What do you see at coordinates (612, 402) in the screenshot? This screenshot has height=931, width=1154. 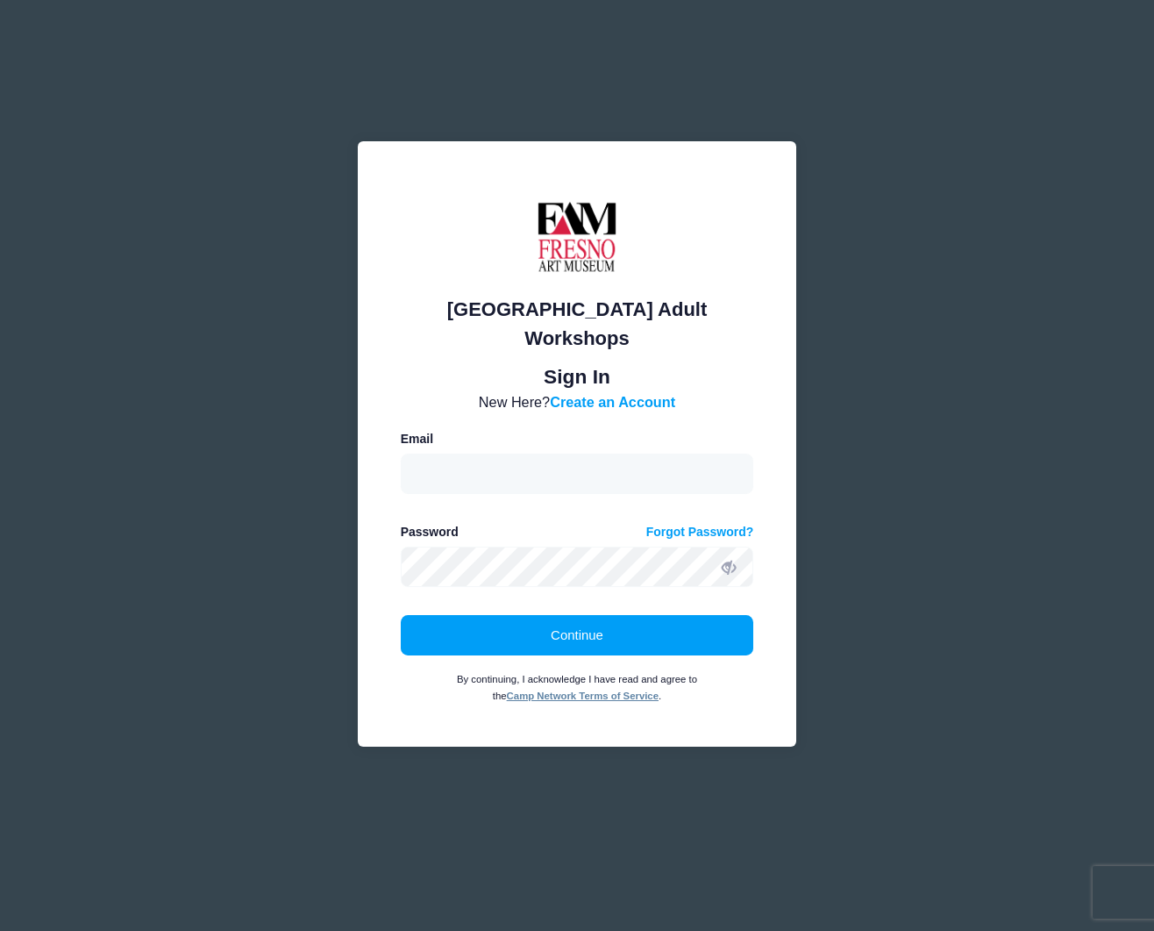 I see `a: Create an Account` at bounding box center [612, 402].